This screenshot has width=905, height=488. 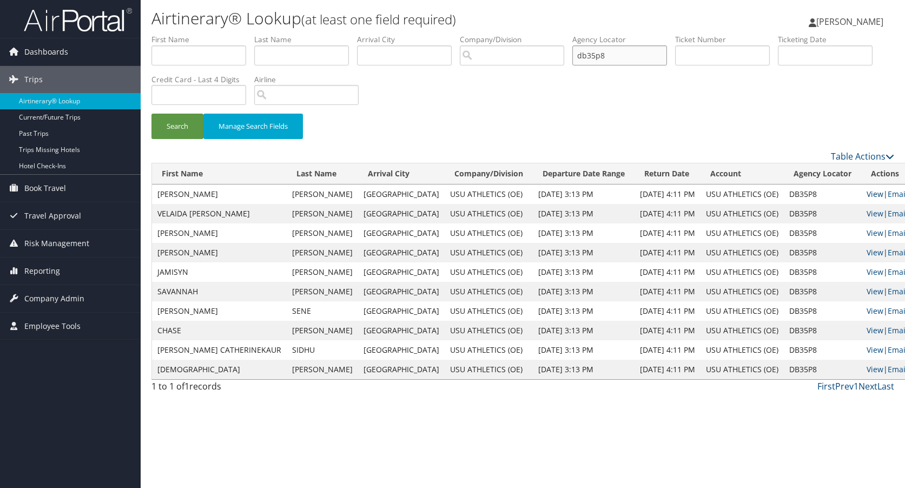 I want to click on a: Last, so click(x=886, y=386).